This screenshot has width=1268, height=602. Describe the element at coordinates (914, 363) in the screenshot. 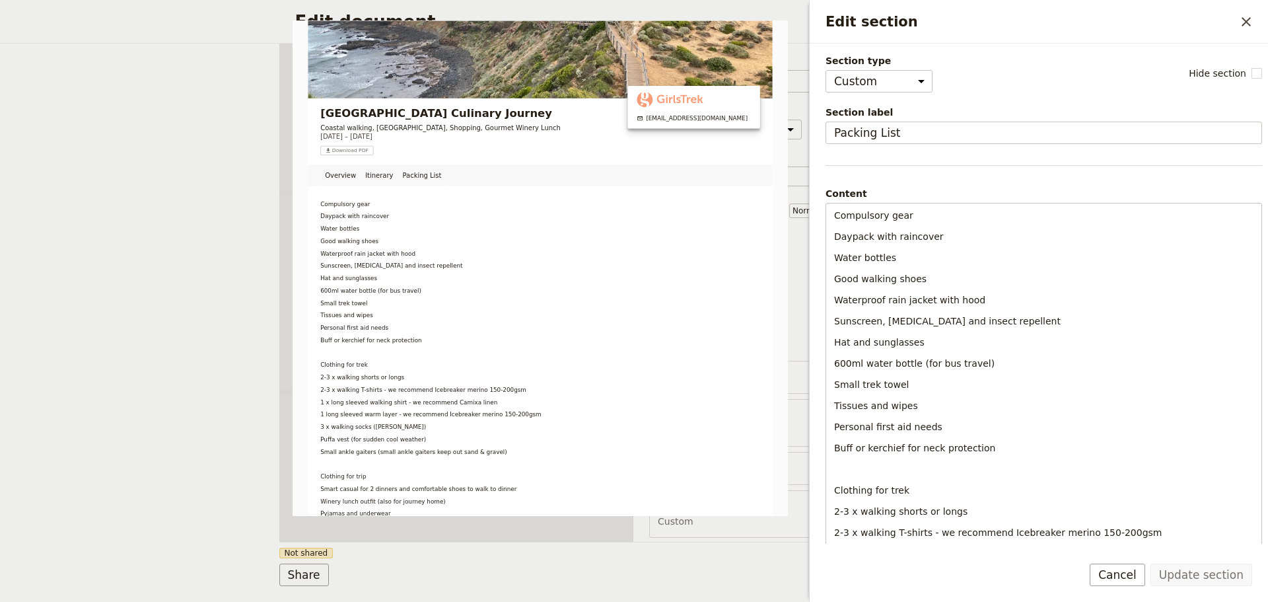

I see `span: 600ml water bottle (for bus travel)` at that location.